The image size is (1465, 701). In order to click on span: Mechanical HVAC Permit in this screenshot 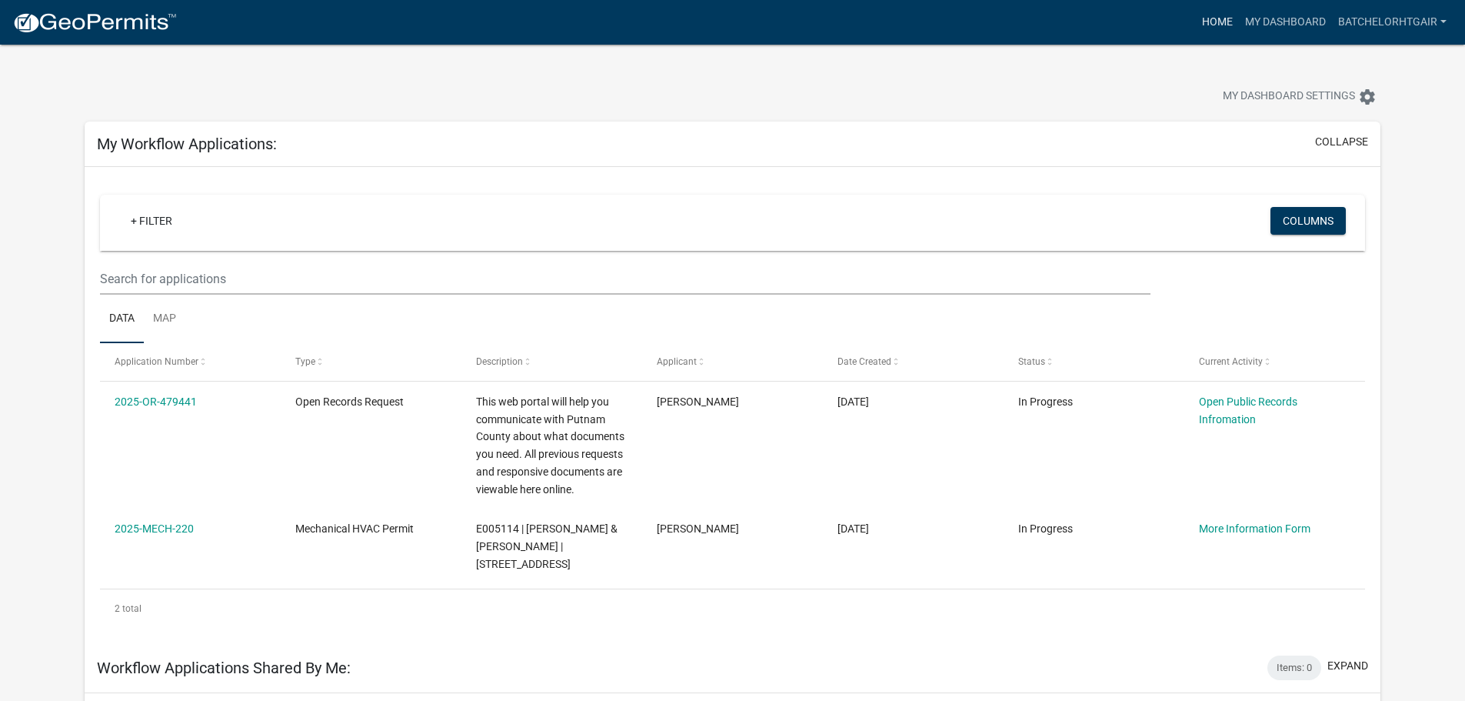, I will do `click(355, 528)`.